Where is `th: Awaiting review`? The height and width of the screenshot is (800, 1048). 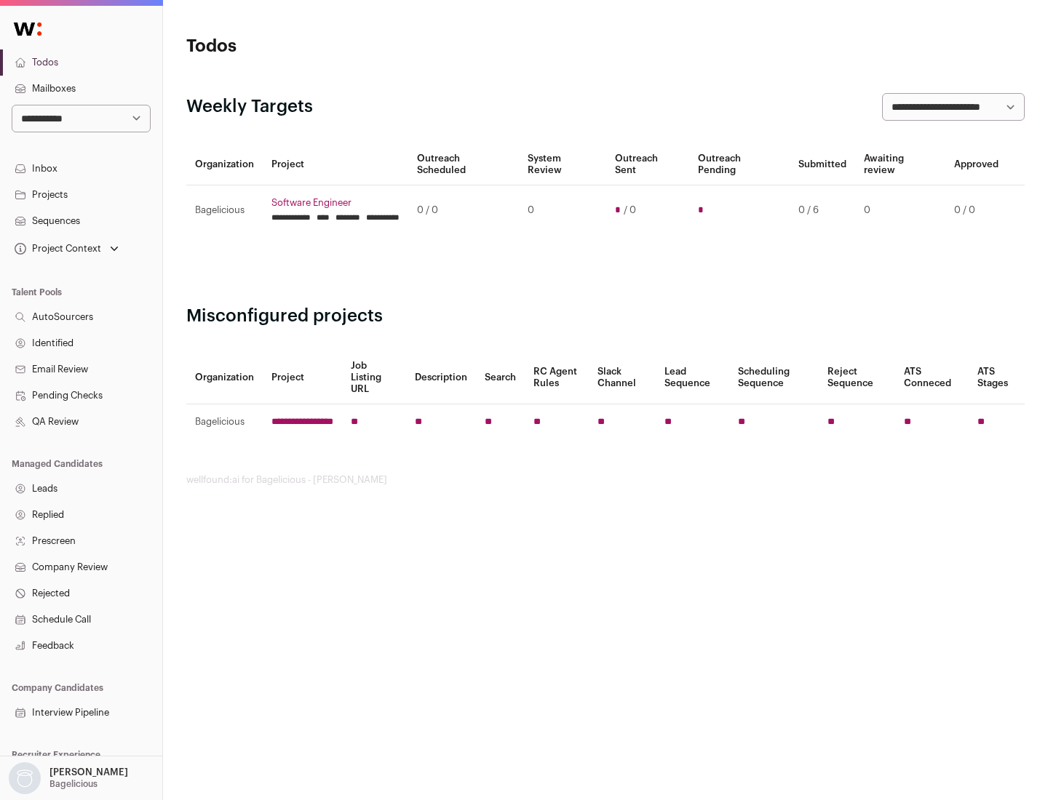
th: Awaiting review is located at coordinates (900, 164).